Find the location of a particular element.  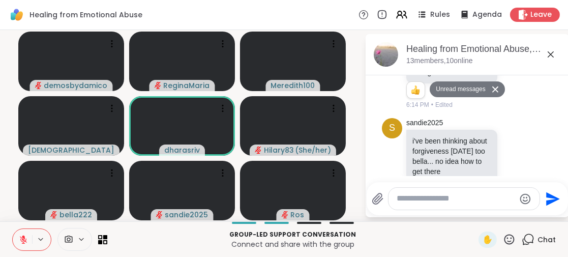

img: ShareWell Logomark is located at coordinates (17, 15).